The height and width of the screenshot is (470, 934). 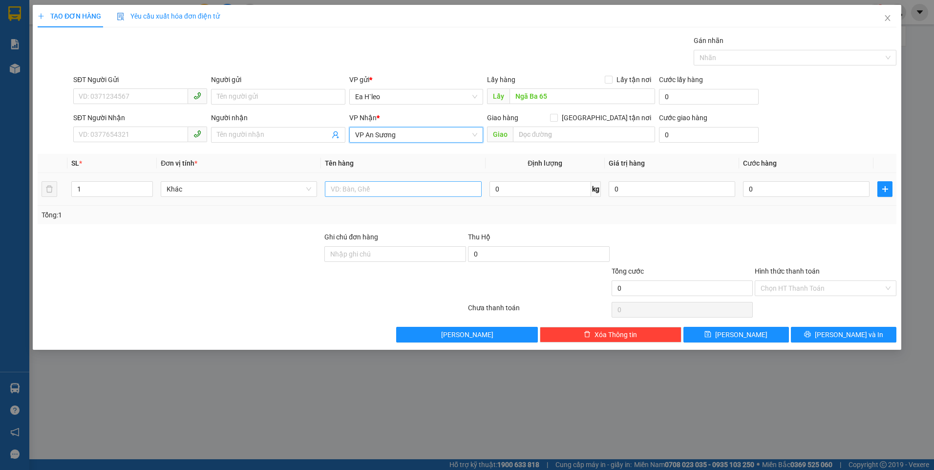 What do you see at coordinates (808, 335) in the screenshot?
I see `span: printer` at bounding box center [808, 335].